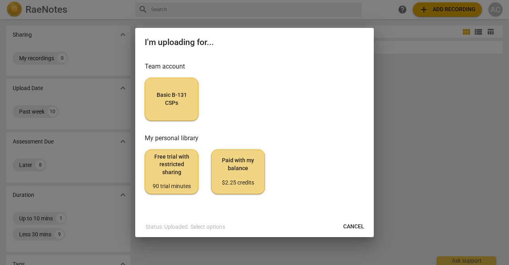 This screenshot has height=265, width=509. I want to click on h3: My personal library, so click(255, 138).